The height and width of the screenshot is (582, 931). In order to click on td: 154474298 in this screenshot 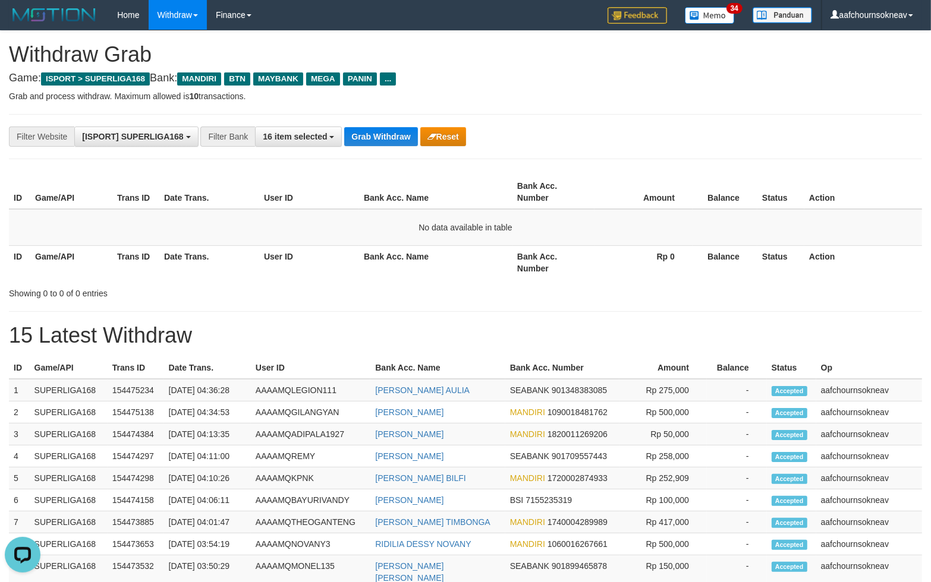, I will do `click(135, 478)`.